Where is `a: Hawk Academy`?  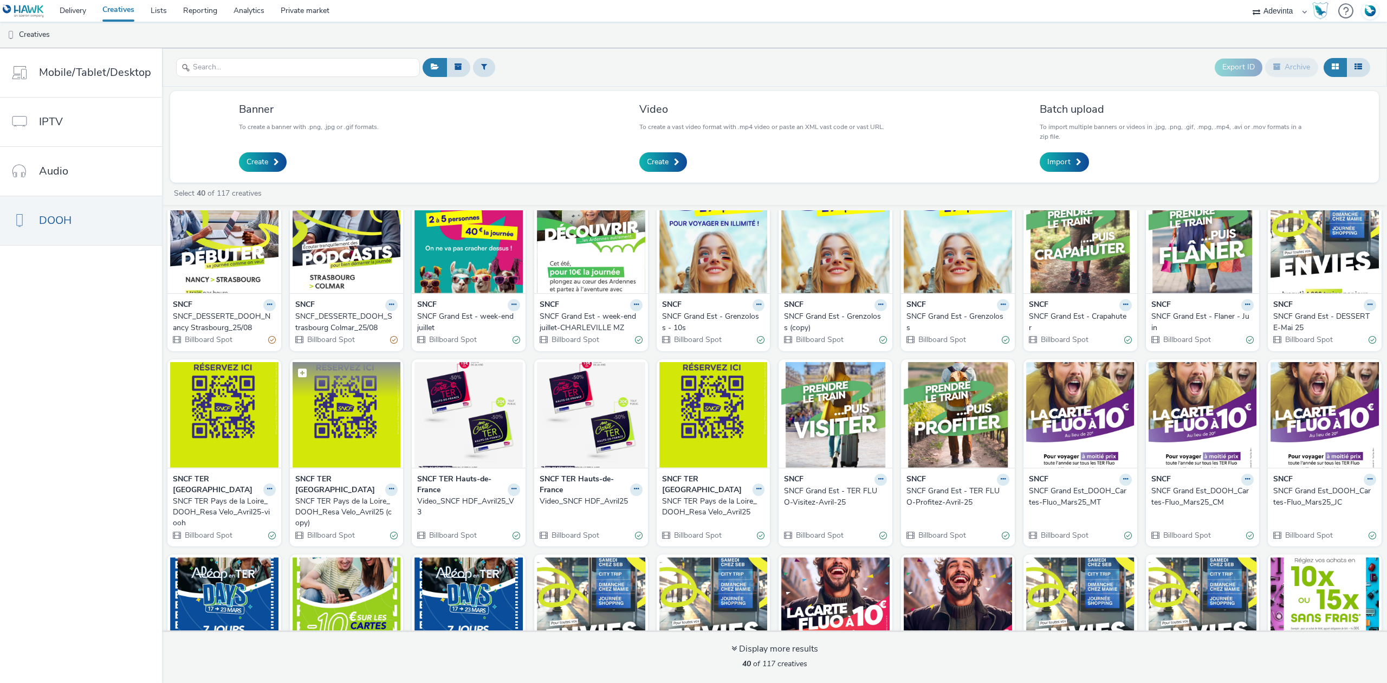
a: Hawk Academy is located at coordinates (1322, 11).